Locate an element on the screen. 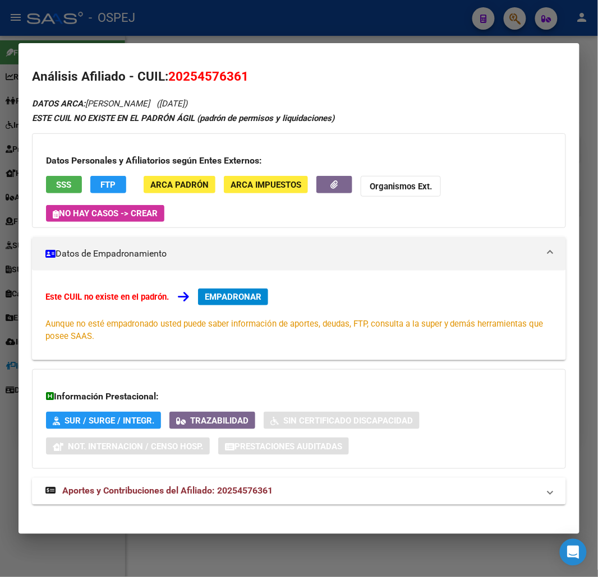 The height and width of the screenshot is (577, 598). span: 20254576361 is located at coordinates (208, 76).